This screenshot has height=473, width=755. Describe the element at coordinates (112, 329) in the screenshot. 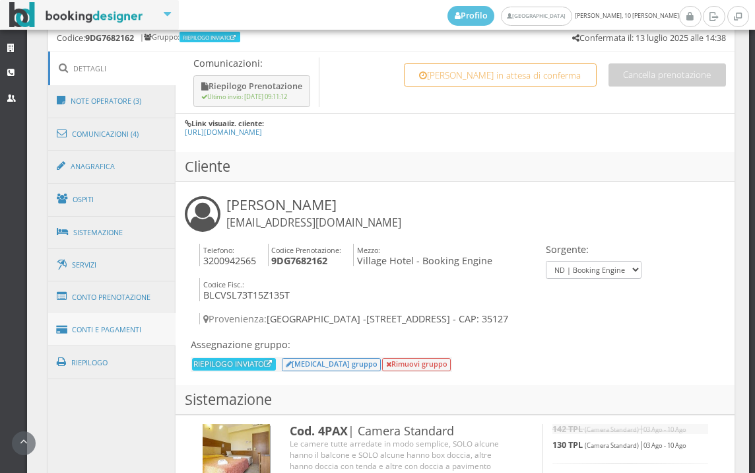

I see `a: Conti e Pagamenti` at that location.